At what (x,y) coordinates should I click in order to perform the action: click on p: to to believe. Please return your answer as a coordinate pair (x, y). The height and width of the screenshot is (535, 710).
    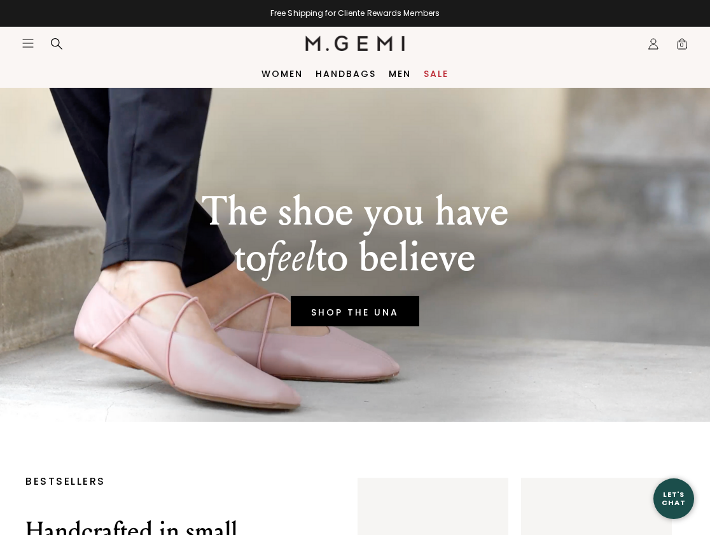
    Looking at the image, I should click on (355, 258).